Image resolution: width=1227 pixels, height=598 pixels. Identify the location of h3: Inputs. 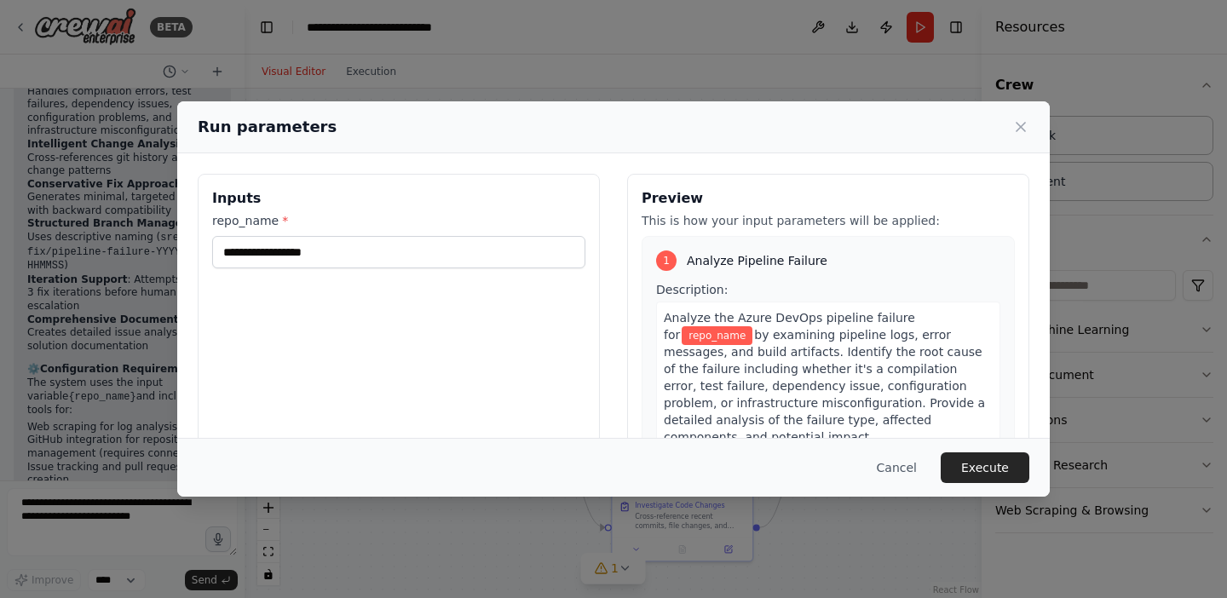
(399, 198).